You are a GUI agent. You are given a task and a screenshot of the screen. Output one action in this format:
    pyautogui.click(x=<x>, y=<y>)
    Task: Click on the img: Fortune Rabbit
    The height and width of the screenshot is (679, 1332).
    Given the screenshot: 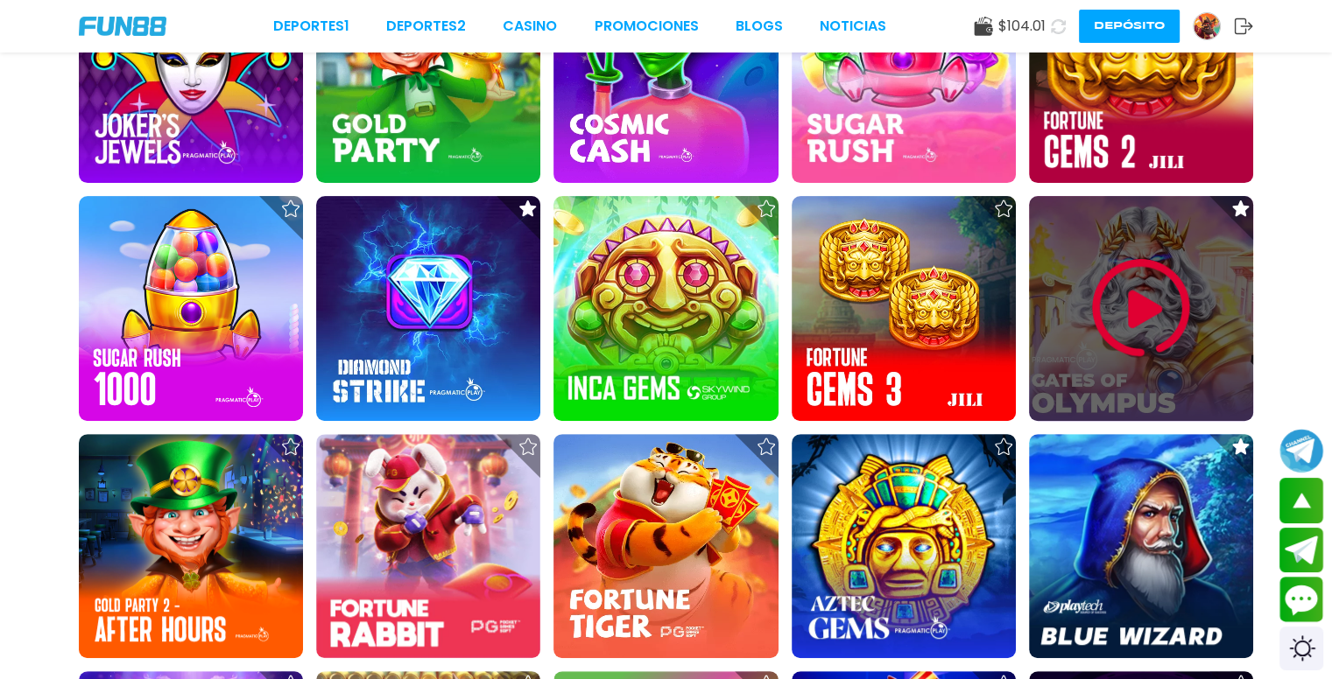 What is the action you would take?
    pyautogui.click(x=428, y=546)
    